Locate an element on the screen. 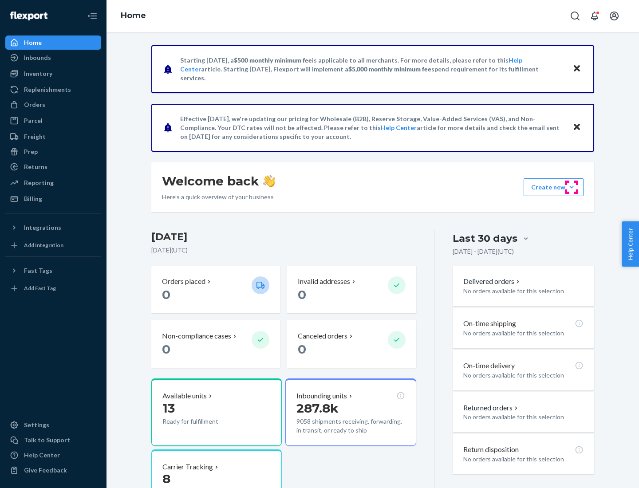 The width and height of the screenshot is (639, 488). button: Close Navigation is located at coordinates (92, 16).